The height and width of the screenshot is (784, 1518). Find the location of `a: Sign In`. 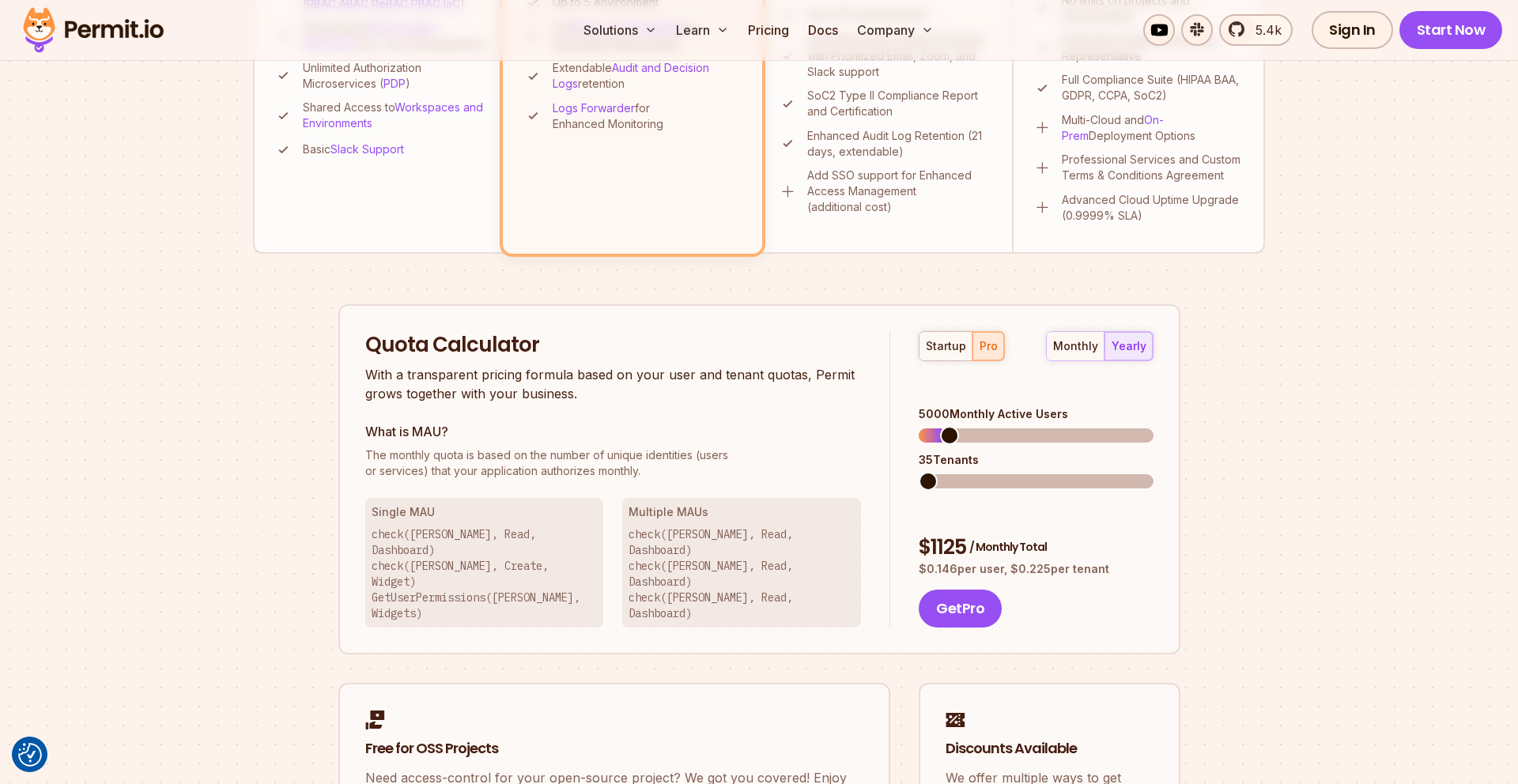

a: Sign In is located at coordinates (1352, 30).